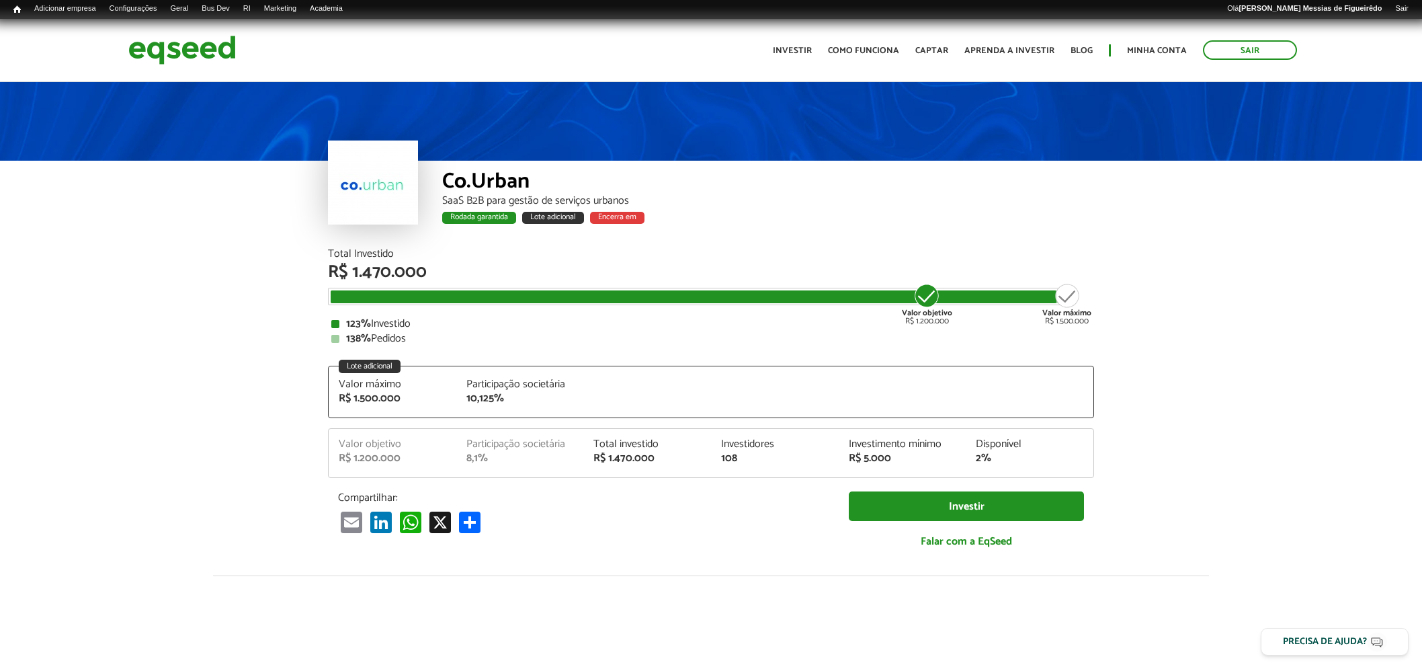 The width and height of the screenshot is (1422, 669). Describe the element at coordinates (352, 522) in the screenshot. I see `a: Email` at that location.